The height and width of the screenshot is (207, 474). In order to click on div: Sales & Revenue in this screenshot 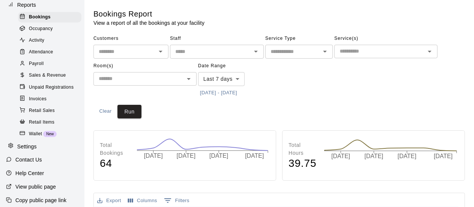, I will do `click(50, 75)`.